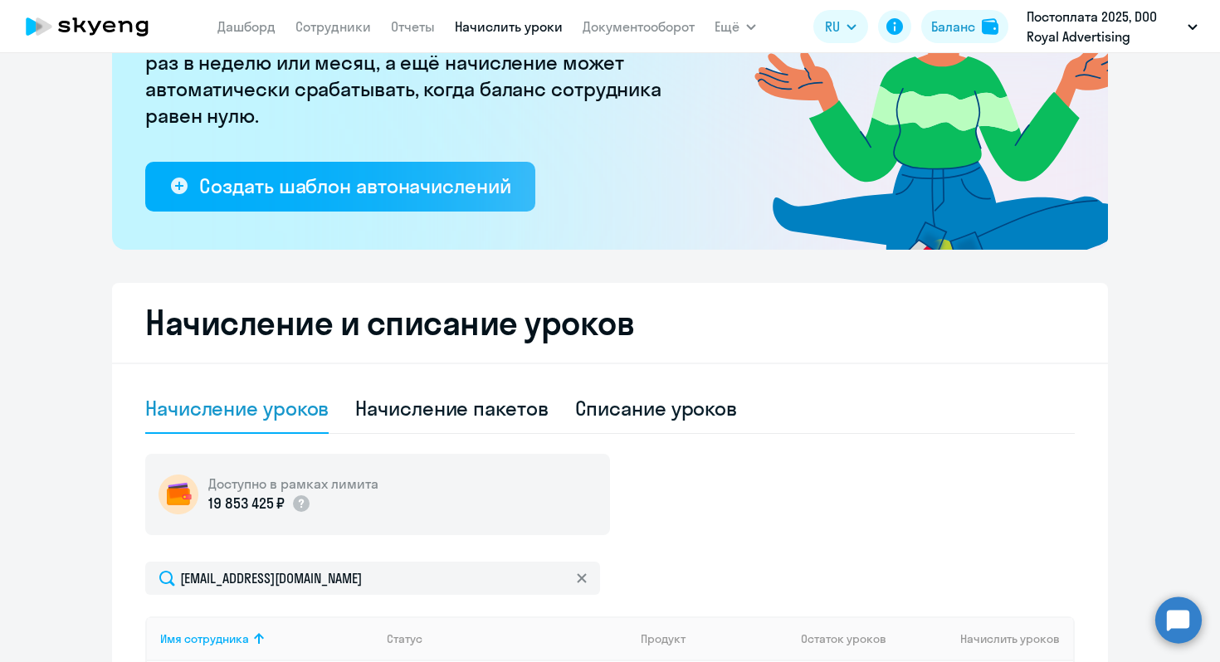 The height and width of the screenshot is (662, 1220). What do you see at coordinates (843, 639) in the screenshot?
I see `span: Остаток уроков` at bounding box center [843, 639].